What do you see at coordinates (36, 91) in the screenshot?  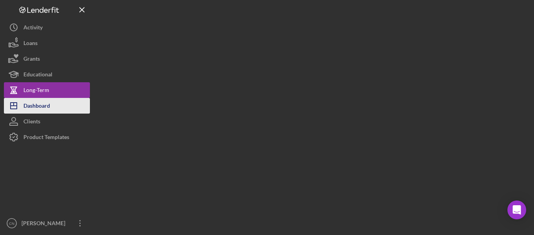 I see `div: Long-Term` at bounding box center [36, 91].